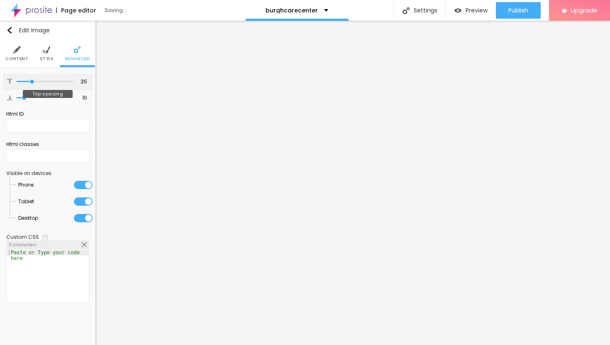 The height and width of the screenshot is (345, 610). Describe the element at coordinates (518, 10) in the screenshot. I see `button: Publish` at that location.